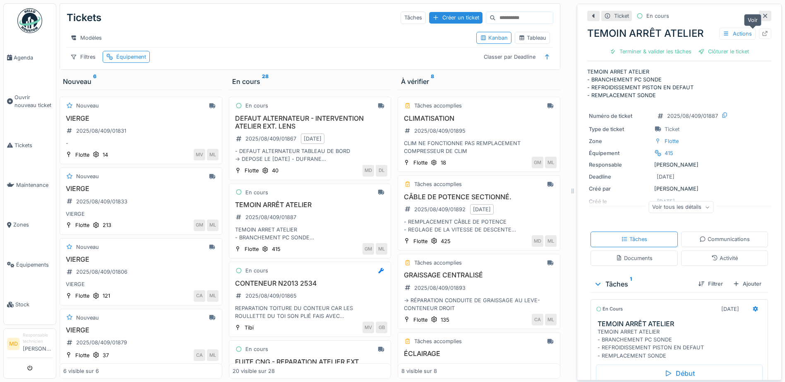  What do you see at coordinates (620, 116) in the screenshot?
I see `div: Numéro de ticket` at bounding box center [620, 116].